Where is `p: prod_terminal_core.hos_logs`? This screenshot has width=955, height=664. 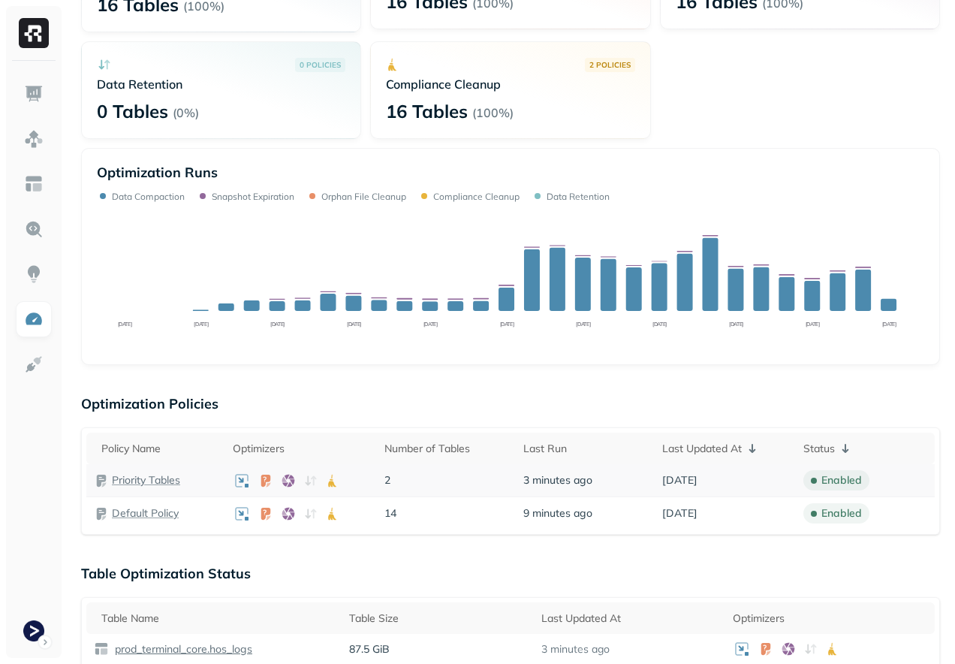
p: prod_terminal_core.hos_logs is located at coordinates (182, 649).